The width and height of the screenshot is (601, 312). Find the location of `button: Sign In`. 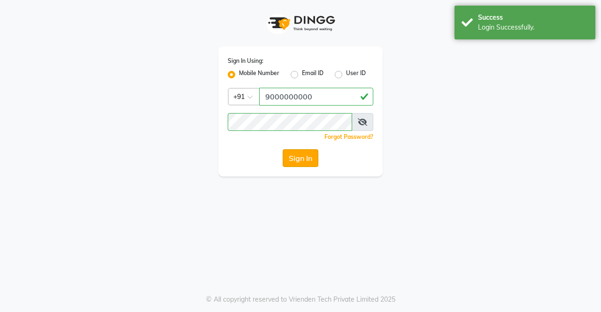

button: Sign In is located at coordinates (301, 158).